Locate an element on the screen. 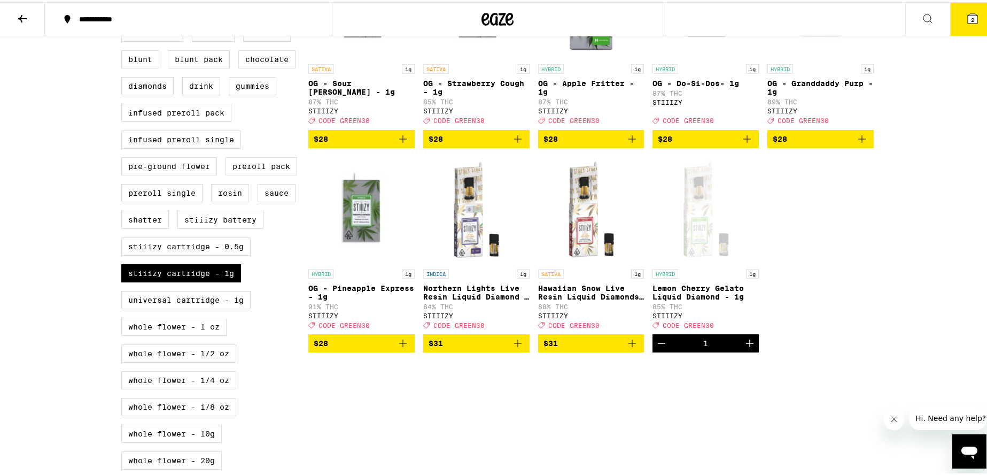 The width and height of the screenshot is (987, 475). a: Open page for Hawaiian Snow Live Resin Liquid Diamonds - 1g from STIIIZY is located at coordinates (591, 243).